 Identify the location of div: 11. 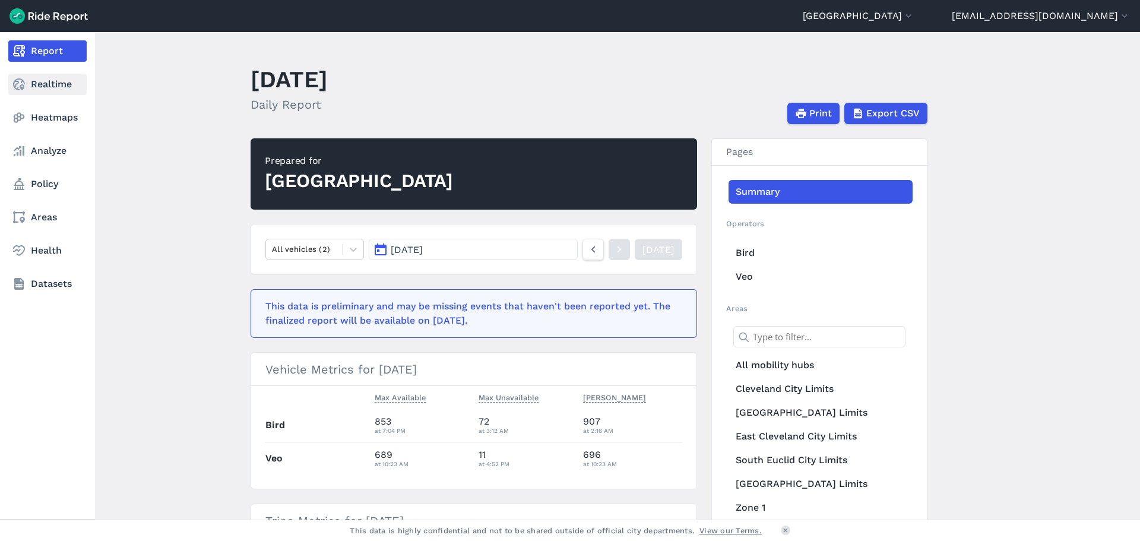
(526, 458).